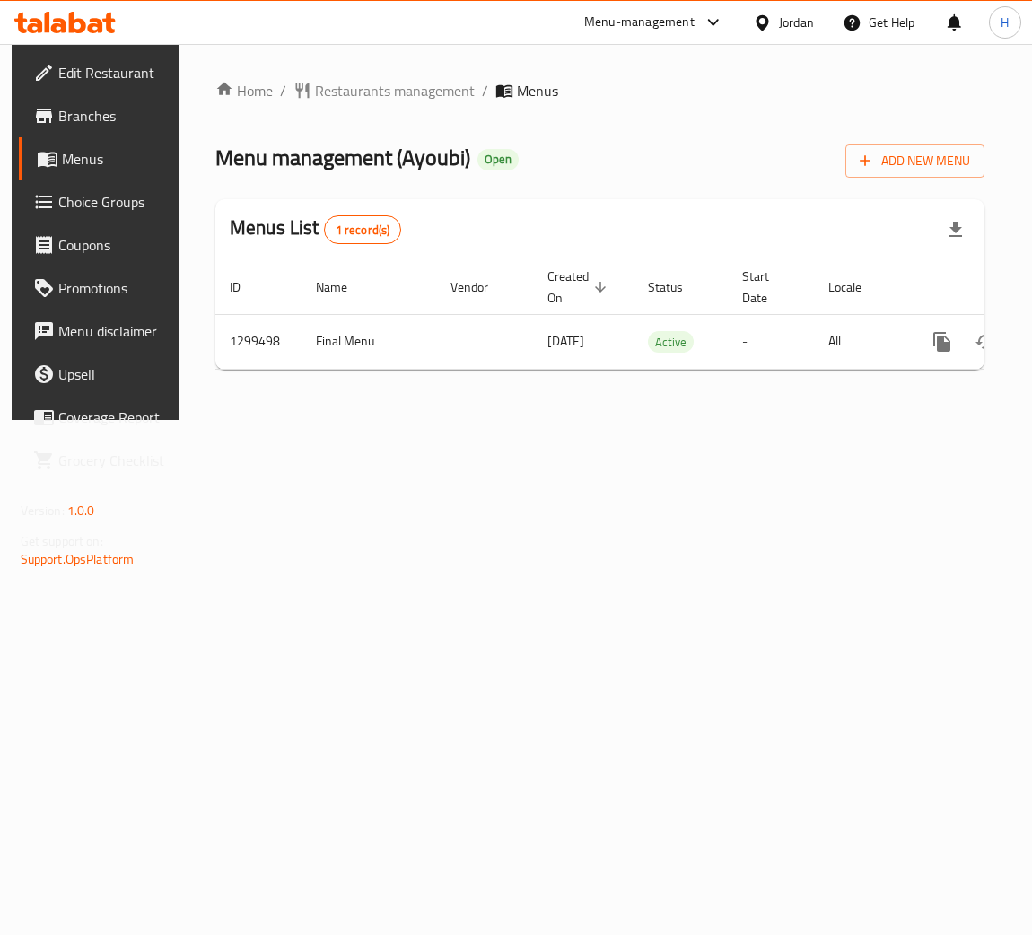 Image resolution: width=1032 pixels, height=935 pixels. Describe the element at coordinates (671, 342) in the screenshot. I see `span: Active` at that location.